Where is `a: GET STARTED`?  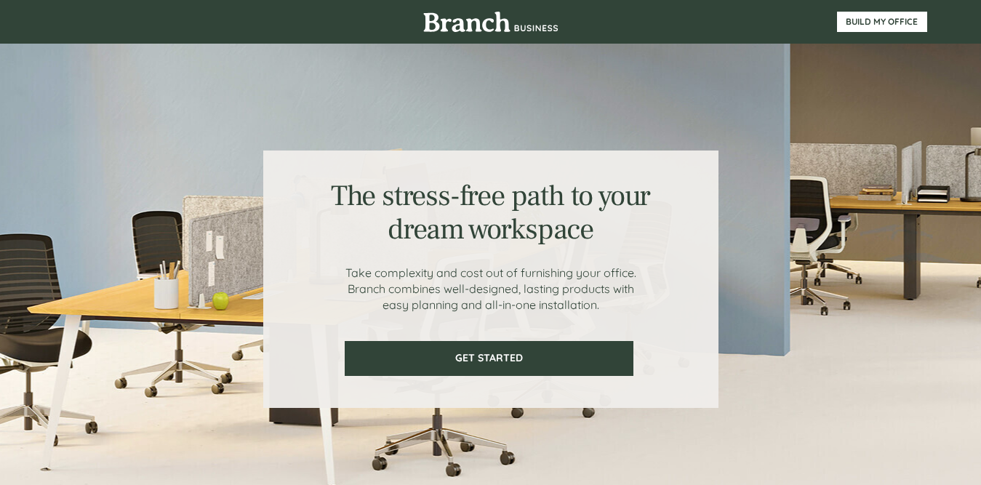
a: GET STARTED is located at coordinates (488, 358).